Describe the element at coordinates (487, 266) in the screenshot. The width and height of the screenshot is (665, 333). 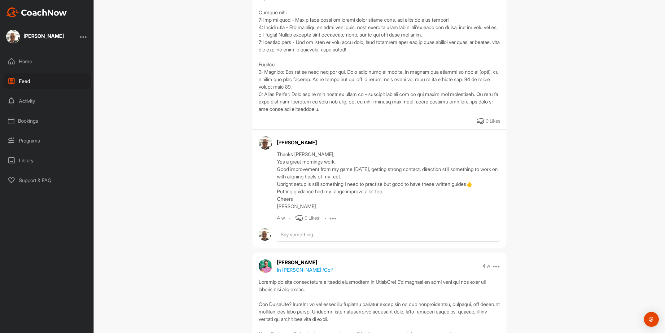
I see `p: 4 w` at that location.